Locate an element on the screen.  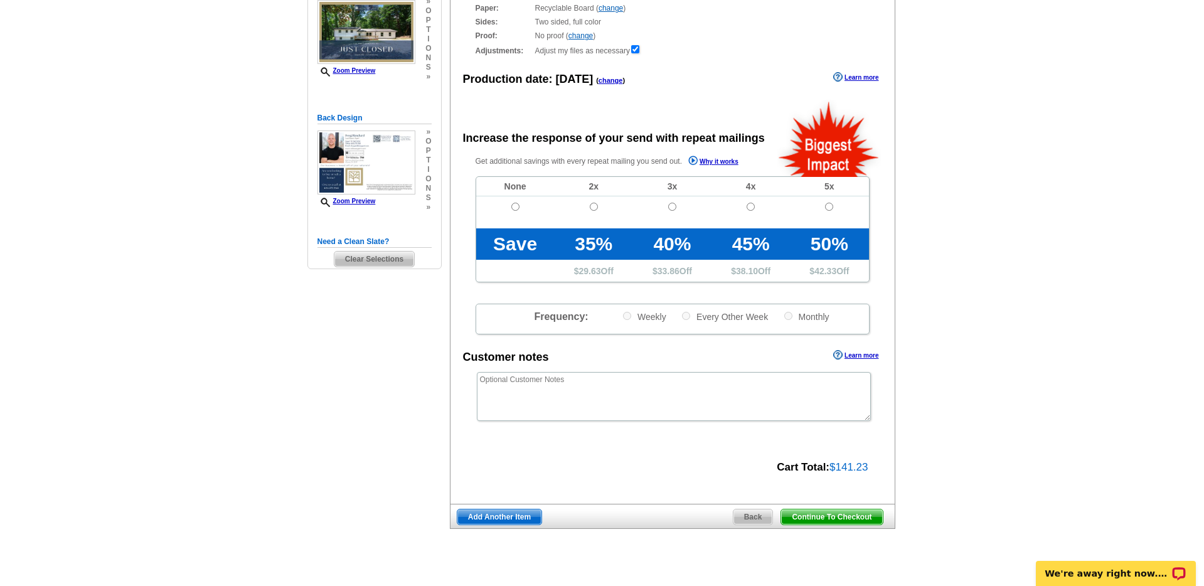
td: None is located at coordinates (515, 186).